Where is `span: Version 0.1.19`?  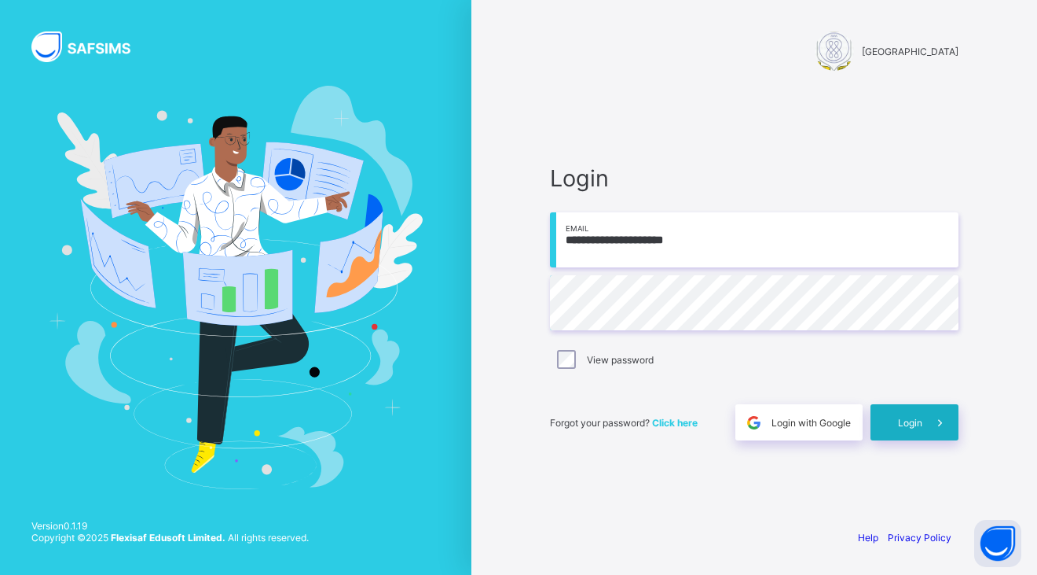 span: Version 0.1.19 is located at coordinates (170, 525).